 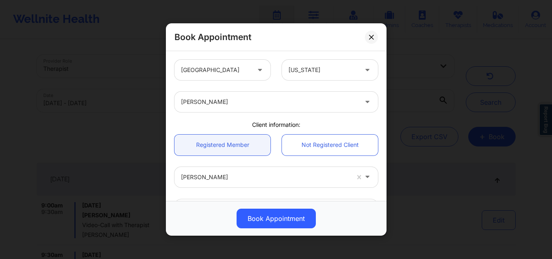 What do you see at coordinates (330, 144) in the screenshot?
I see `a: Not Registered Client` at bounding box center [330, 144].